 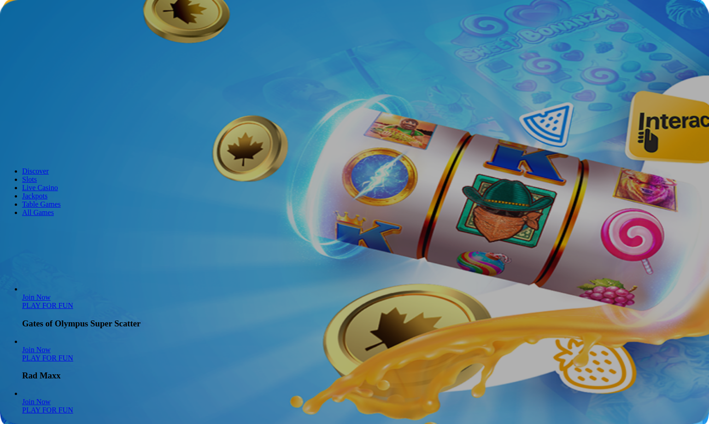 I want to click on span: Discover, so click(x=35, y=171).